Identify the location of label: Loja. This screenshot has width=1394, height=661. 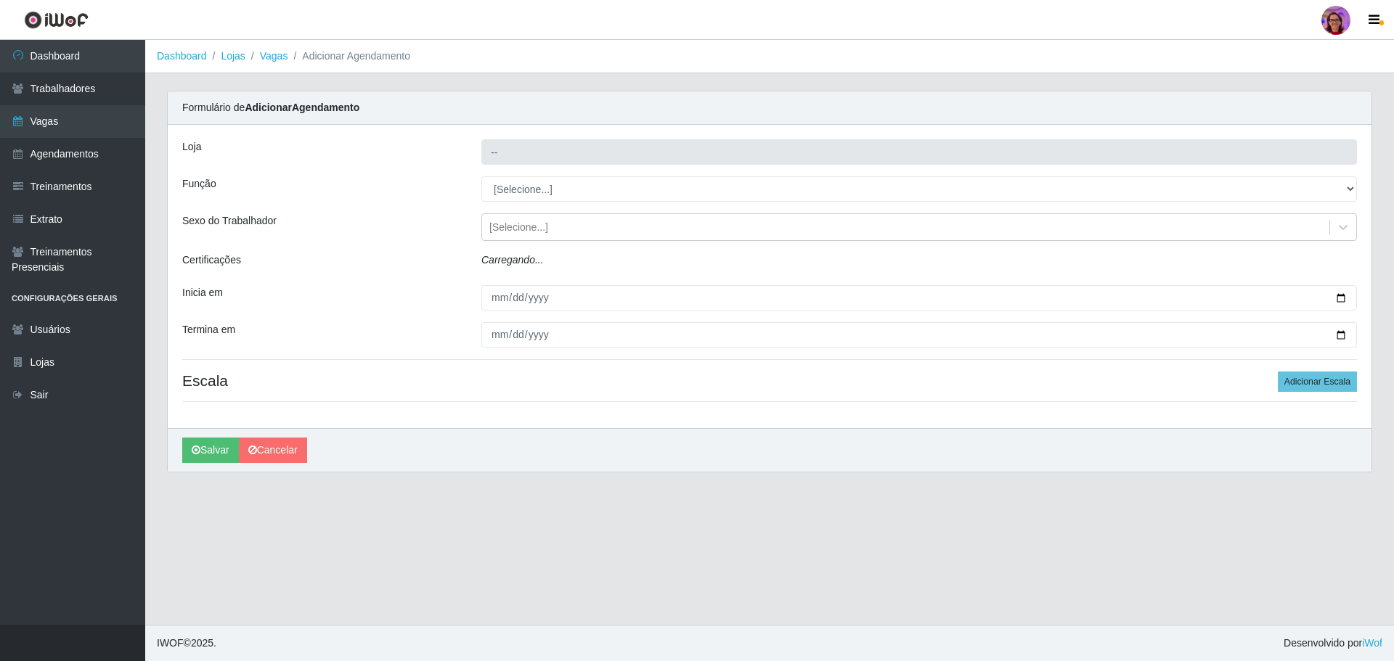
(192, 147).